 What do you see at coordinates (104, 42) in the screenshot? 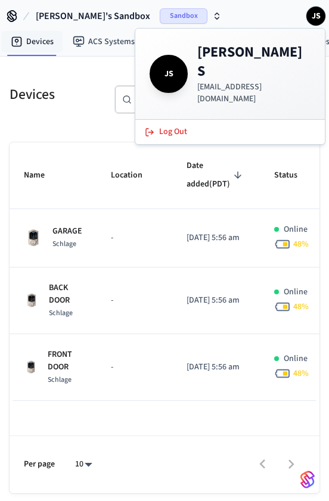
I see `a: ACS Systems` at bounding box center [104, 42].